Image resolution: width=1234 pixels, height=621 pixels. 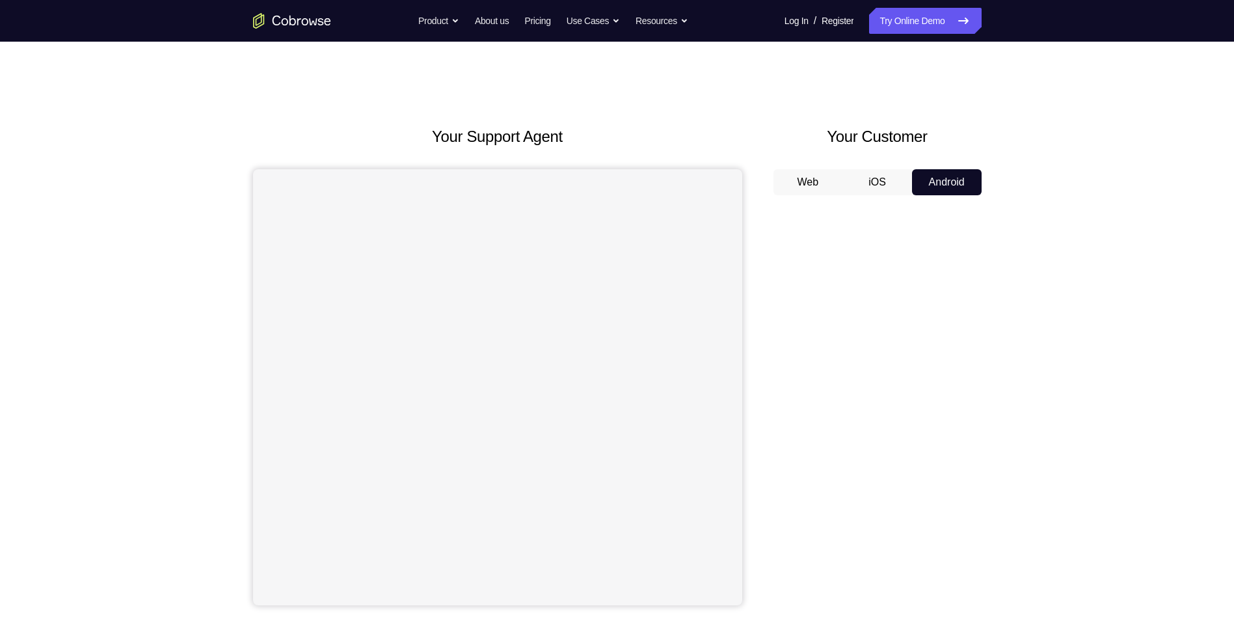 I want to click on h2: Your Customer, so click(x=878, y=137).